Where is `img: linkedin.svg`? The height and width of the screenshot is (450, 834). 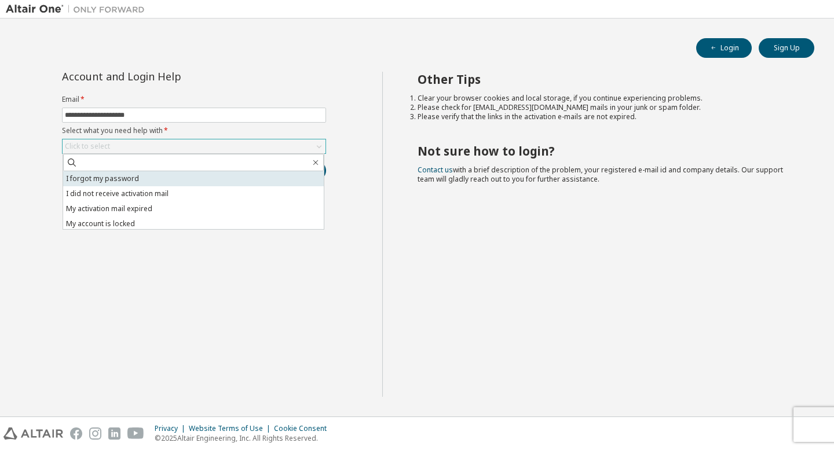 img: linkedin.svg is located at coordinates (114, 434).